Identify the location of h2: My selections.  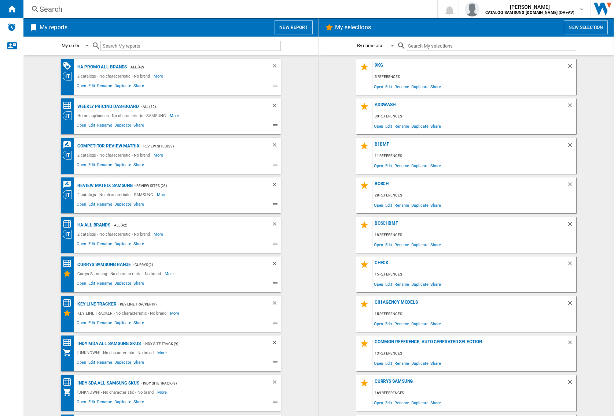
(353, 27).